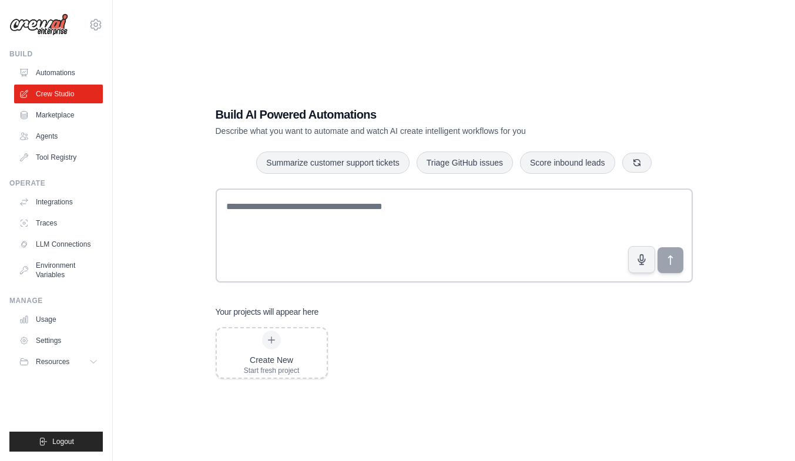 Image resolution: width=795 pixels, height=461 pixels. What do you see at coordinates (56, 442) in the screenshot?
I see `button: Logout` at bounding box center [56, 442].